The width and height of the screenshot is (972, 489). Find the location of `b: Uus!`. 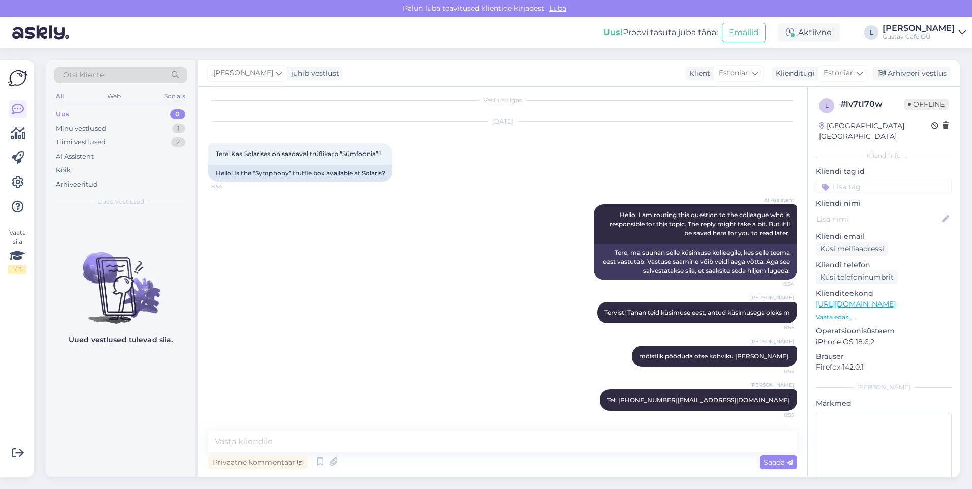

b: Uus! is located at coordinates (613, 32).